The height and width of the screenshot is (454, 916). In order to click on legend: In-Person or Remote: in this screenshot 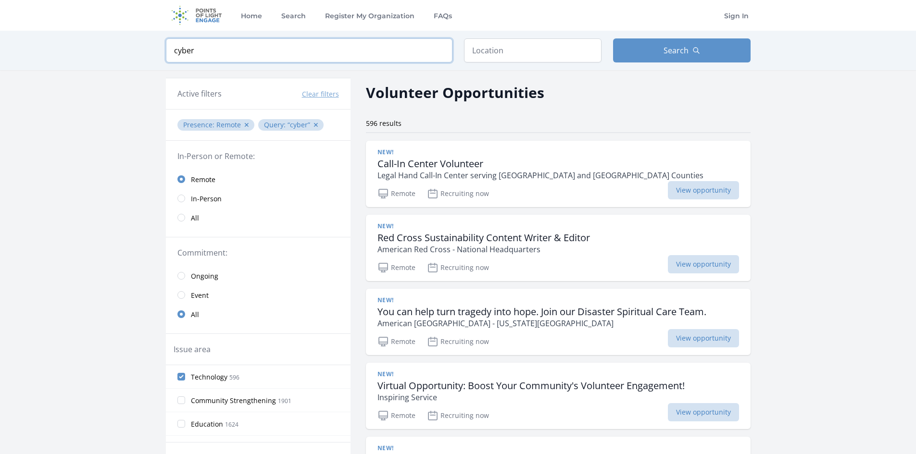, I will do `click(258, 156)`.